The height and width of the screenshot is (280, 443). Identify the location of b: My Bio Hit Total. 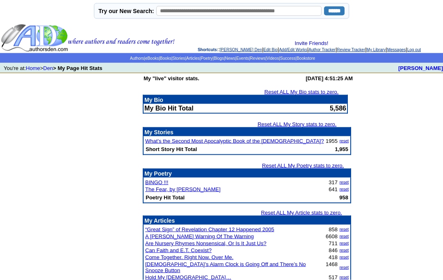
(169, 108).